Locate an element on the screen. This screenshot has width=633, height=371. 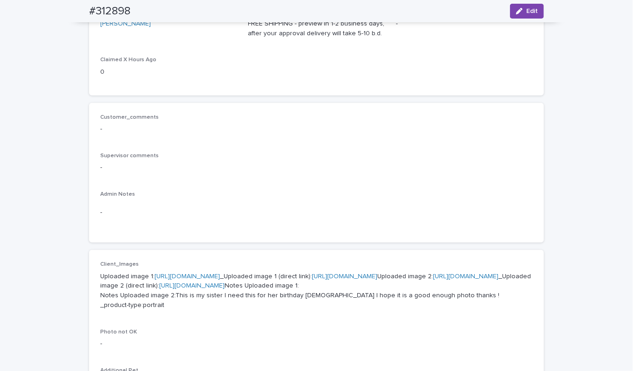
span: Claimed X Hours Ago is located at coordinates (128, 60).